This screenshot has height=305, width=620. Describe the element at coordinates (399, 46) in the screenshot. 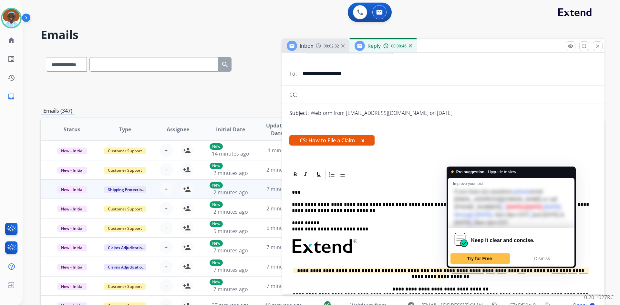

I see `span: 00:00:46` at that location.